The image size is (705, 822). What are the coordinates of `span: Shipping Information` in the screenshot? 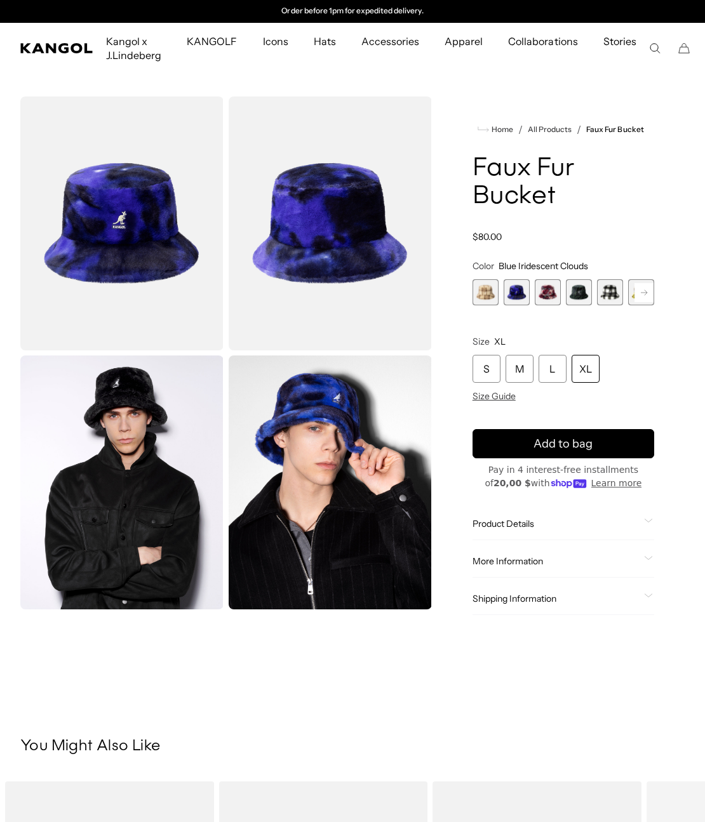 It's located at (556, 599).